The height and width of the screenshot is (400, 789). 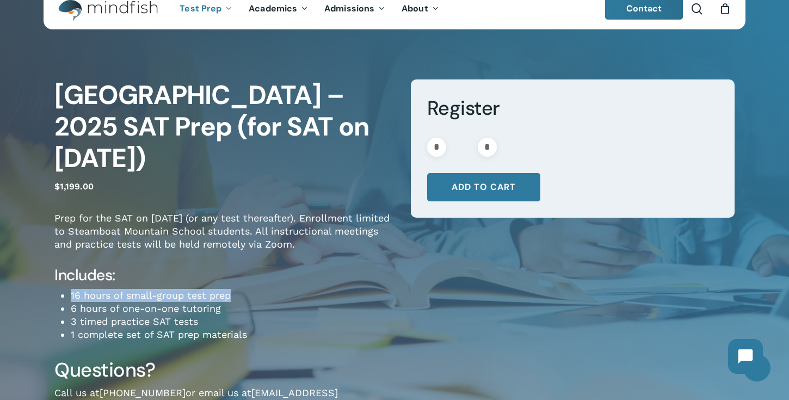 What do you see at coordinates (232, 309) in the screenshot?
I see `li: 6 hours of one-on-one tutoring` at bounding box center [232, 309].